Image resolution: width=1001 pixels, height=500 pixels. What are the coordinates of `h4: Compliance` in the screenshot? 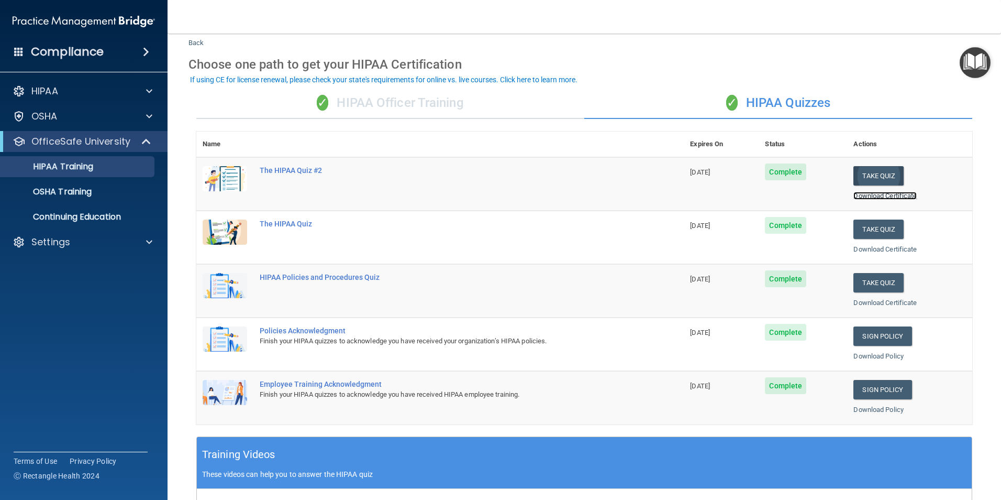 It's located at (67, 52).